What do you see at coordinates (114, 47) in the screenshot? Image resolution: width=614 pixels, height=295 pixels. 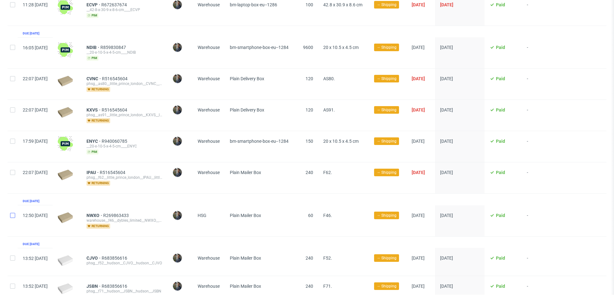 I see `span: R859830847` at bounding box center [114, 47].